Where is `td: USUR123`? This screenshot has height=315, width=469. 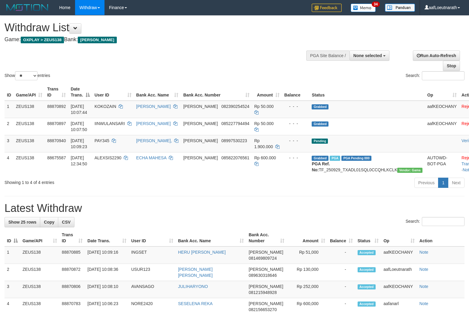
td: USUR123 is located at coordinates (152, 272).